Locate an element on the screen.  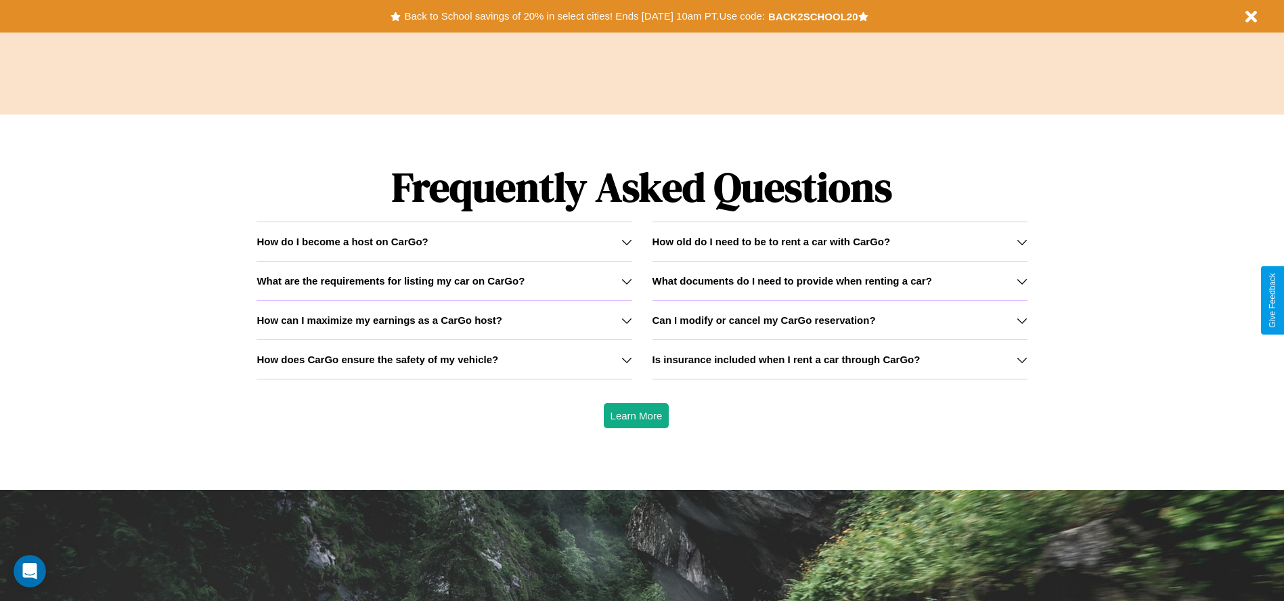
h3: How old do I need to be to rent a car with CarGo? is located at coordinates (772, 241).